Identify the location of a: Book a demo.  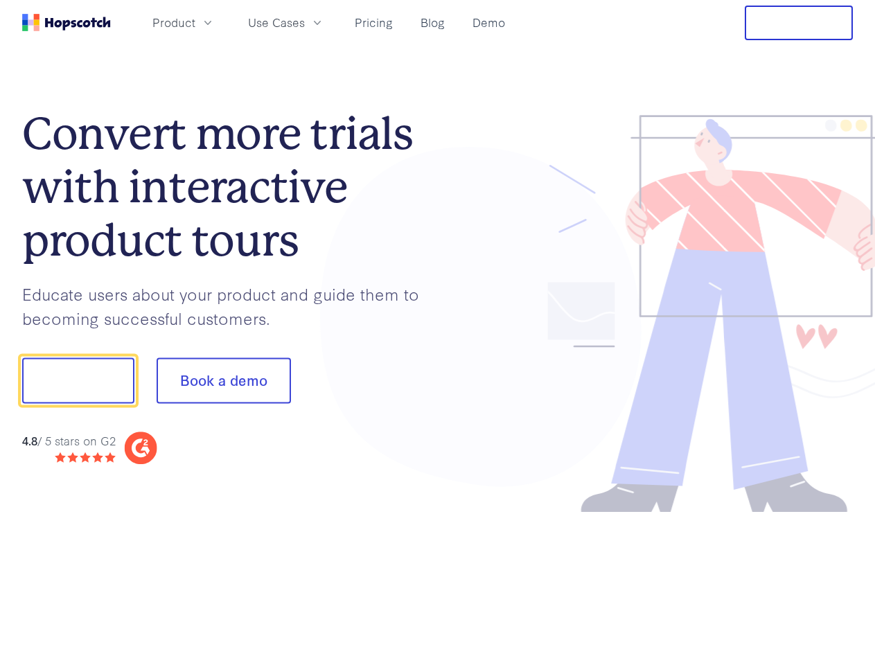
(224, 381).